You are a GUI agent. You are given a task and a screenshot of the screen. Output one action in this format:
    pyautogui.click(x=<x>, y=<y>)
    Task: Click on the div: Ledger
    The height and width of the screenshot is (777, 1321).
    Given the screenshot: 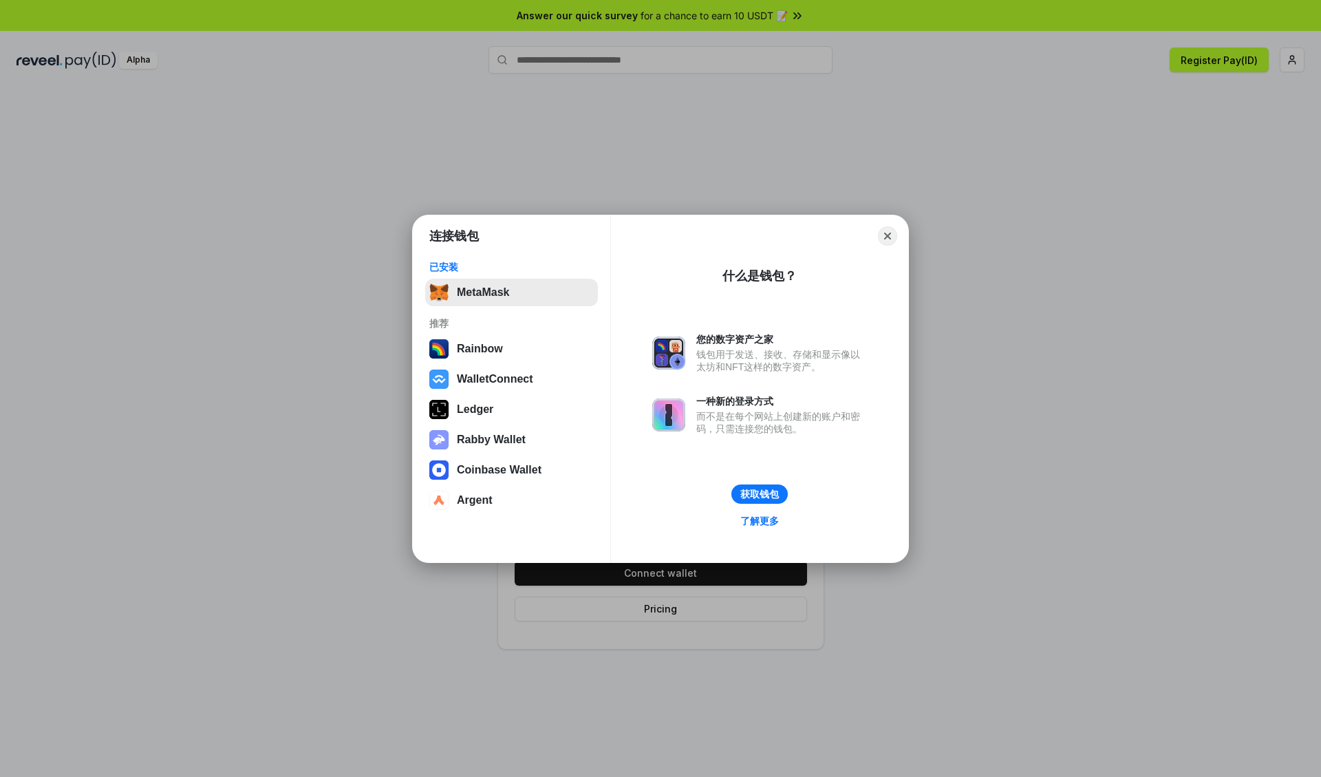 What is the action you would take?
    pyautogui.click(x=475, y=409)
    